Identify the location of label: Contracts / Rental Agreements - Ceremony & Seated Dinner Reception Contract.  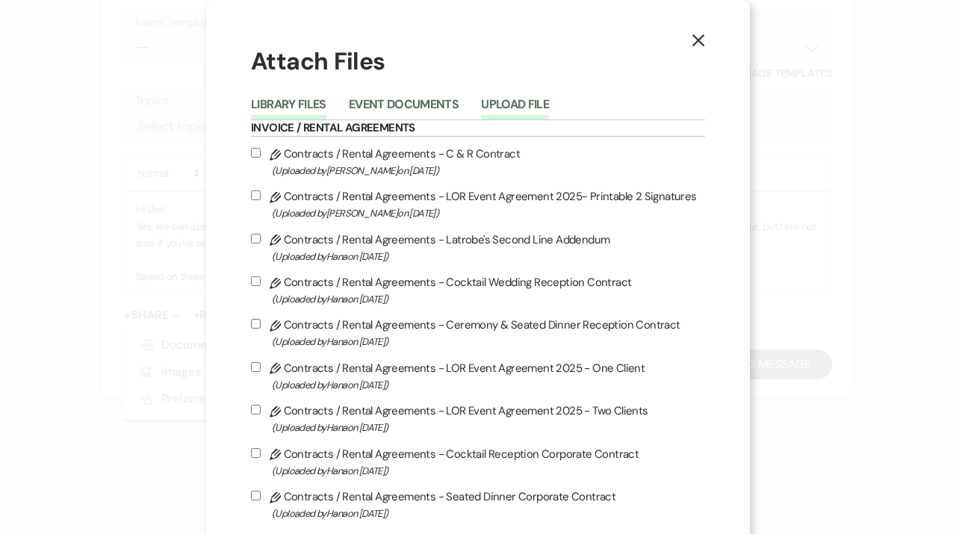
(478, 332).